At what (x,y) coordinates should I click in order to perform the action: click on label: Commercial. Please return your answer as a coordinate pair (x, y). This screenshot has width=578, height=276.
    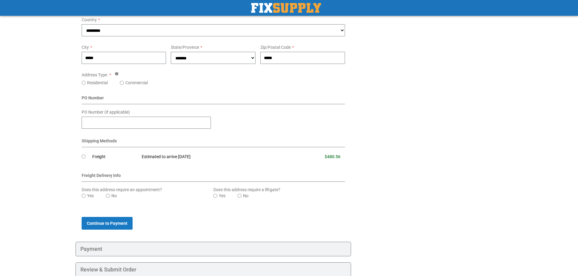
    Looking at the image, I should click on (137, 83).